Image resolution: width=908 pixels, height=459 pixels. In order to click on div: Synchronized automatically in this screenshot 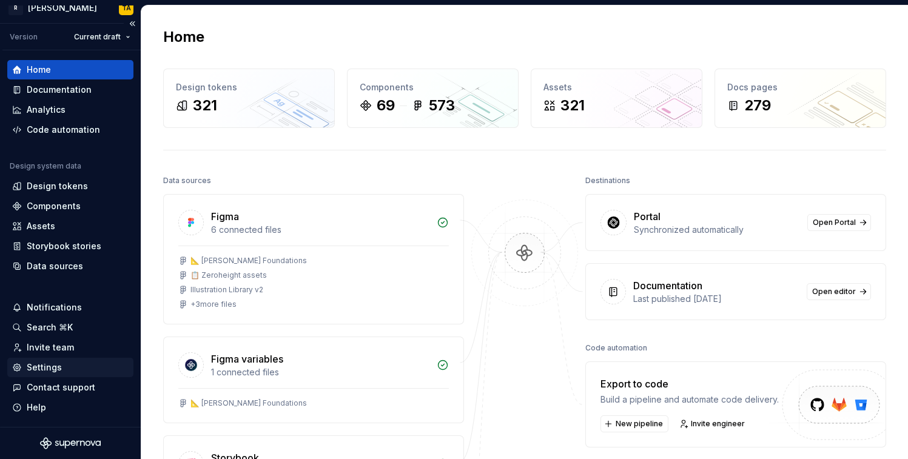, I will do `click(717, 230)`.